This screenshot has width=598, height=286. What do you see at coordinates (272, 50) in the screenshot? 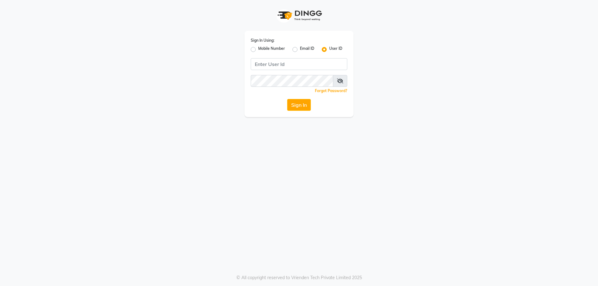
I see `label: Mobile Number` at bounding box center [272, 50].